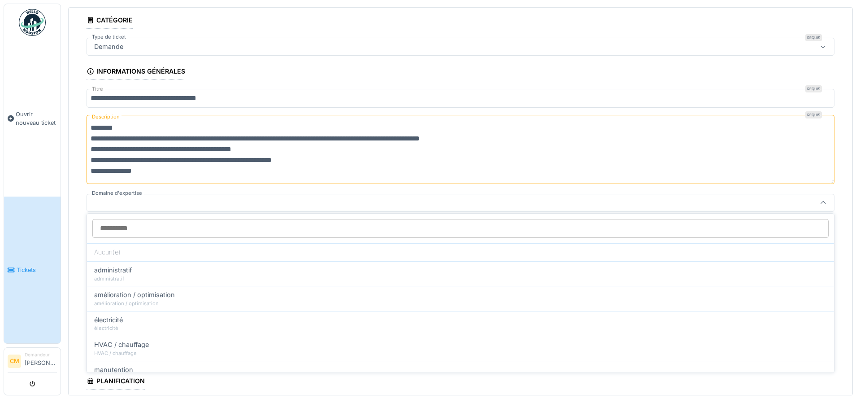 The height and width of the screenshot is (399, 860). Describe the element at coordinates (109, 21) in the screenshot. I see `div: Catégorie` at that location.